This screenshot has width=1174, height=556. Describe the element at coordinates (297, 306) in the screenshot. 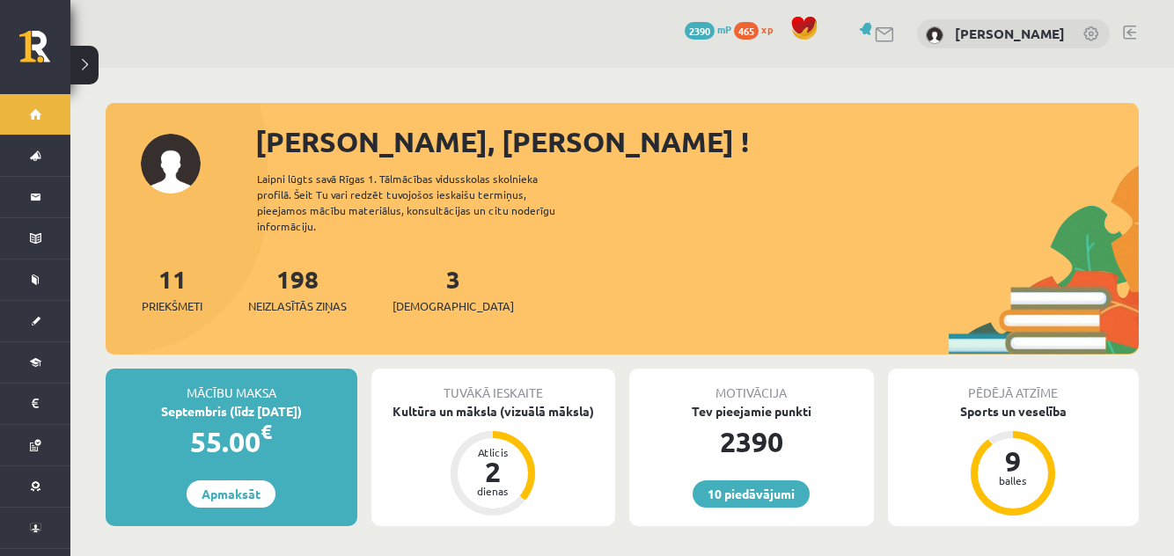

I see `span: Neizlasītās ziņas` at that location.